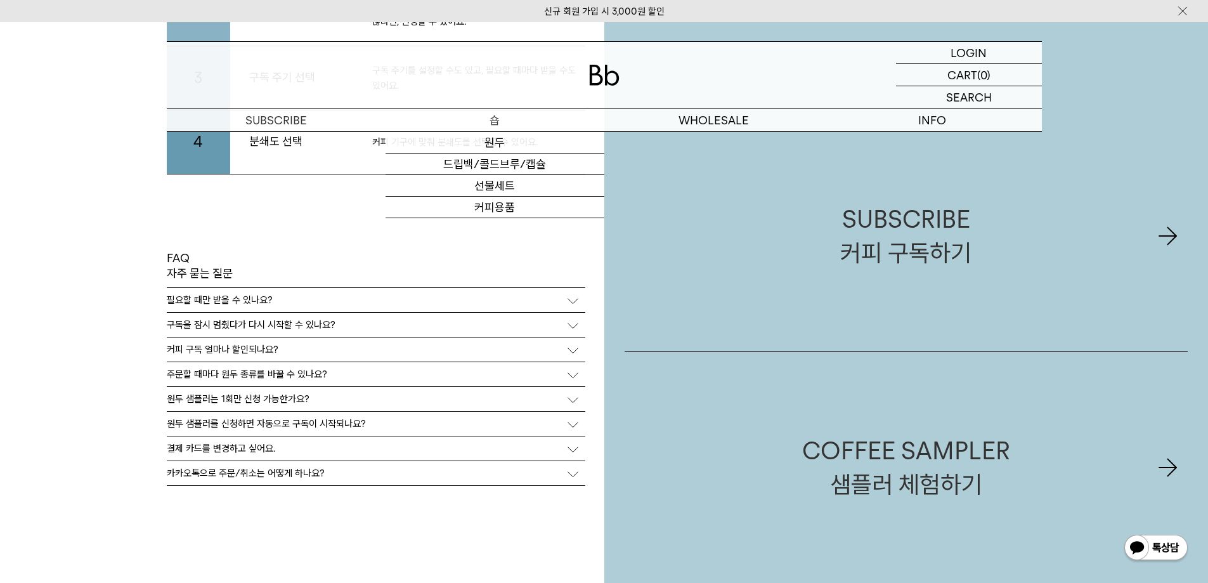 This screenshot has height=583, width=1208. Describe the element at coordinates (969, 75) in the screenshot. I see `a: CART (0)` at that location.